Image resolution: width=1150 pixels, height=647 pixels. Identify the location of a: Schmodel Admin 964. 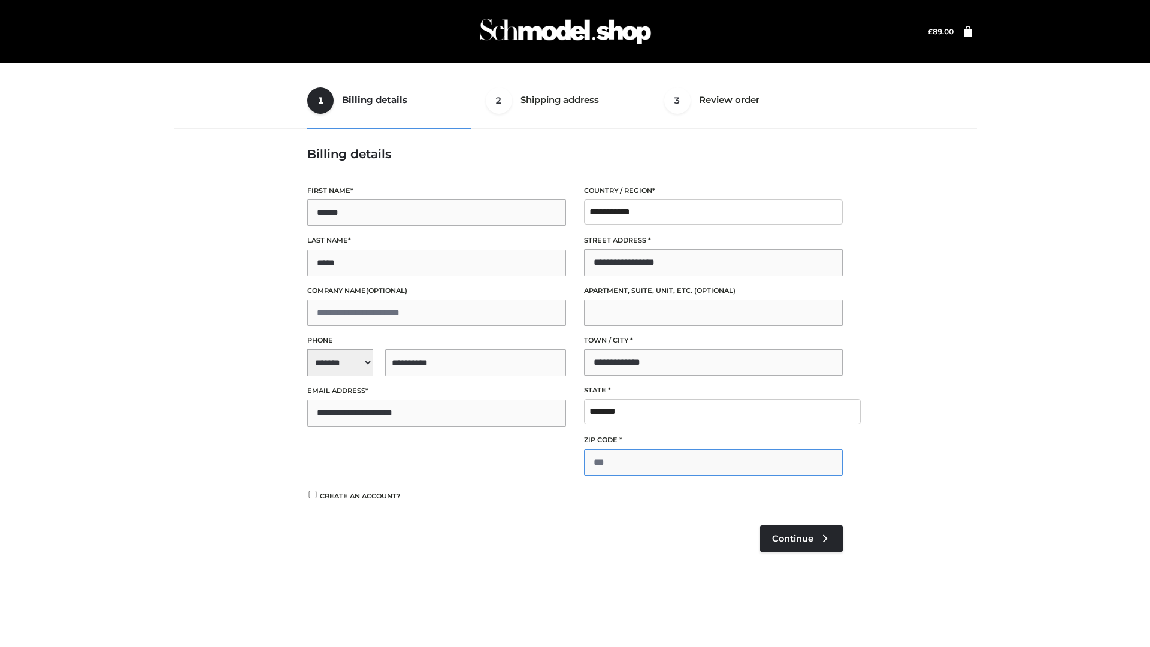
(566, 31).